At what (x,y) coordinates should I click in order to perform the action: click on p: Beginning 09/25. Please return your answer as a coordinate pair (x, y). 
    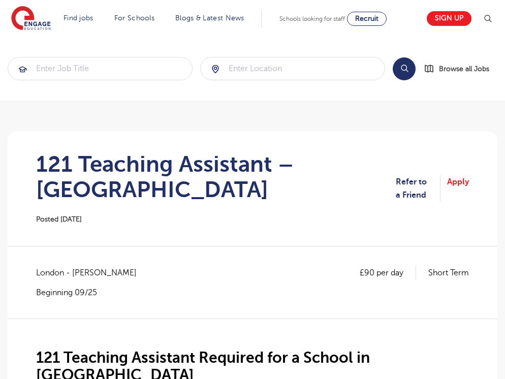
    Looking at the image, I should click on (91, 293).